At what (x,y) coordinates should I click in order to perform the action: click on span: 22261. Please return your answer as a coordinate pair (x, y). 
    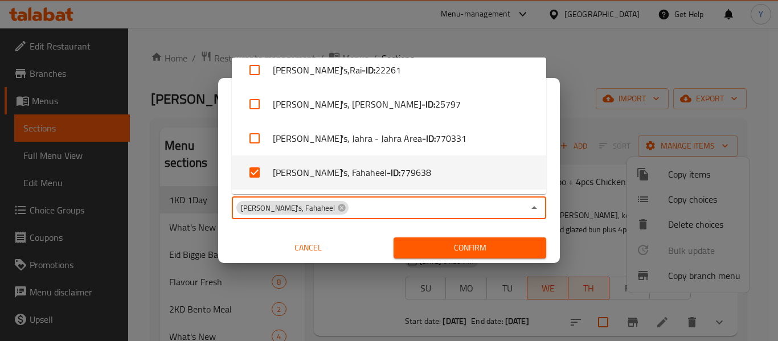
    Looking at the image, I should click on (388, 70).